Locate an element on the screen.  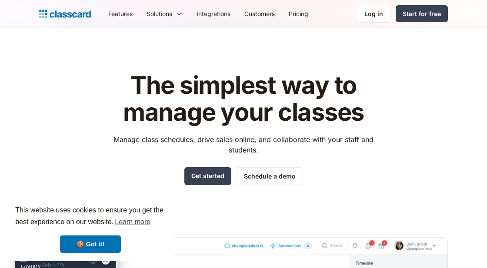
a: Start for free is located at coordinates (422, 13).